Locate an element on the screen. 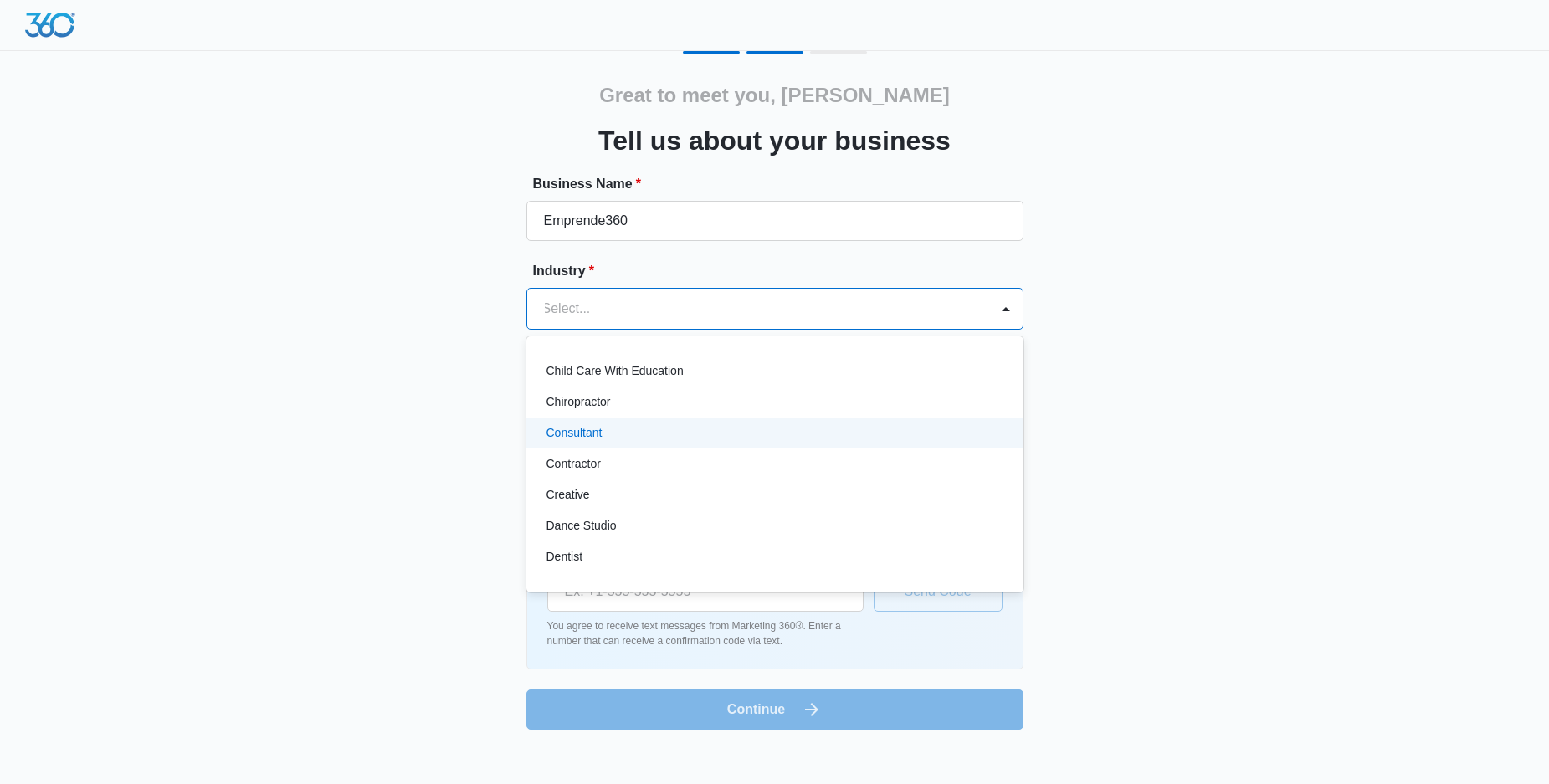  p: You agree to receive text messages from Marketing 360®. Enter a number that can receive a confirm... is located at coordinates (706, 633).